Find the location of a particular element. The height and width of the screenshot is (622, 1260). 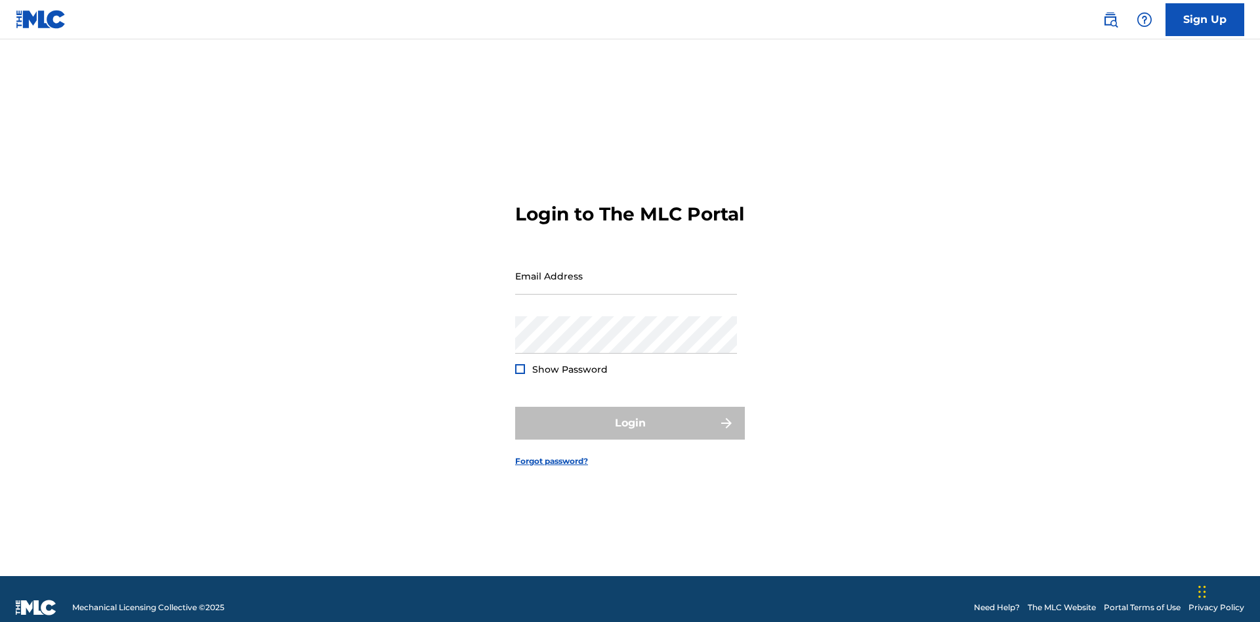

a: Portal Terms of Use is located at coordinates (1142, 608).